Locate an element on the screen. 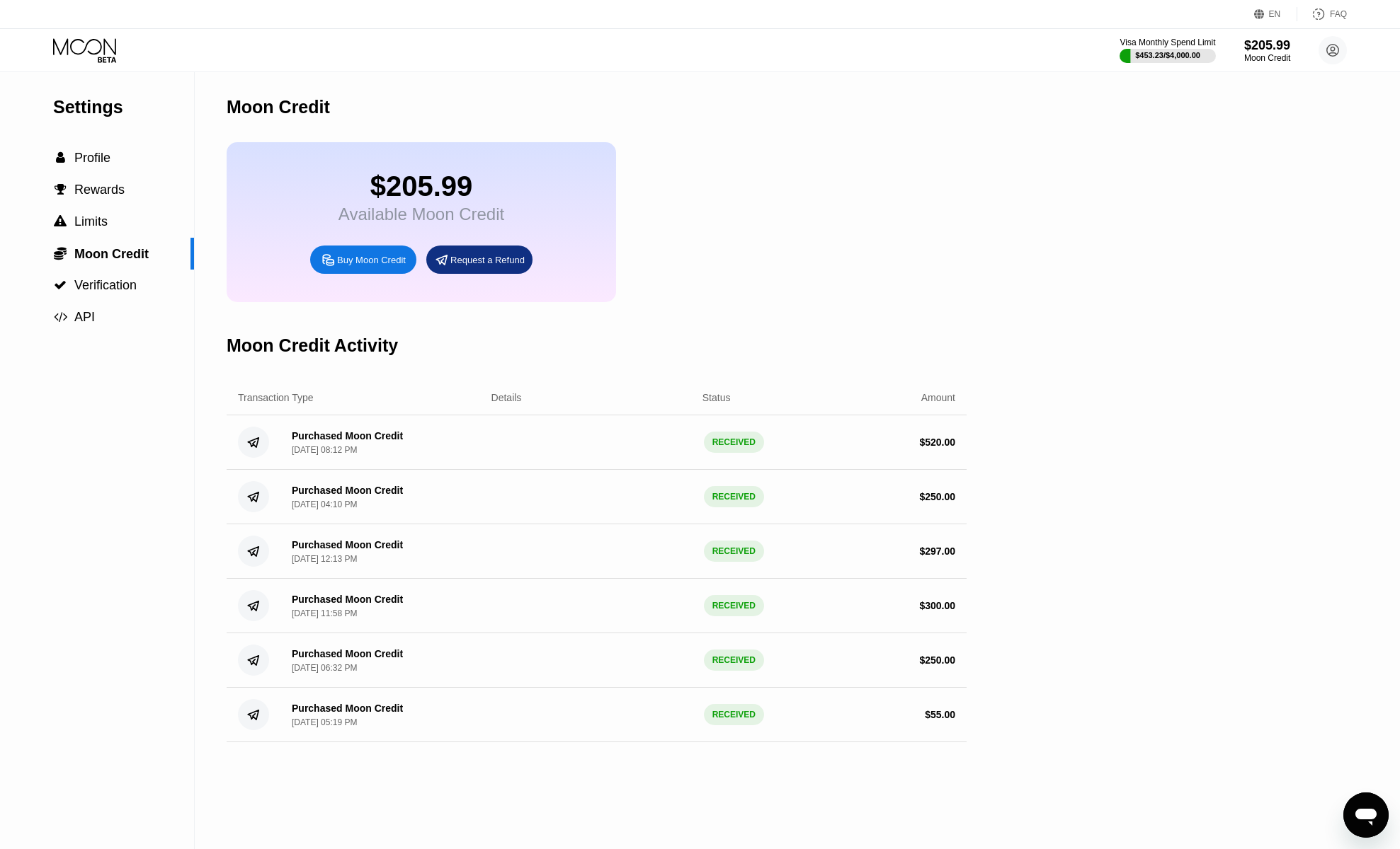 This screenshot has height=849, width=1400. div: Moon Credit Activity is located at coordinates (313, 345).